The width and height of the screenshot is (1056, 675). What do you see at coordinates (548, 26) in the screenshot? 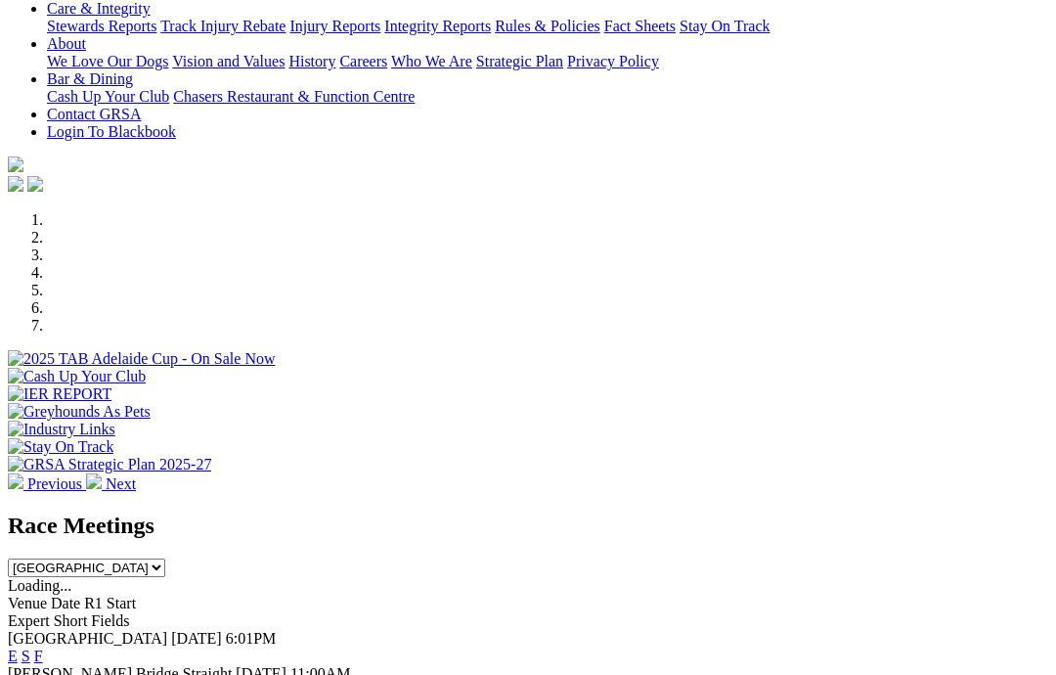
I see `div: Care & Integrity` at bounding box center [548, 26].